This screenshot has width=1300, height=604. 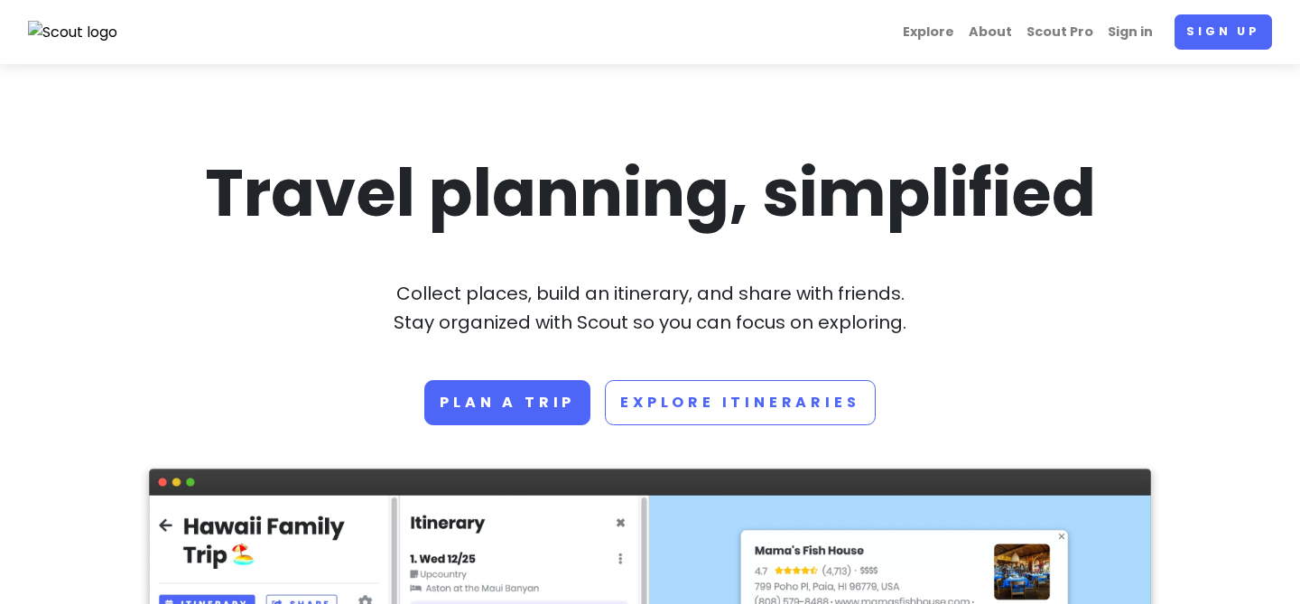 I want to click on a: Explore, so click(x=928, y=32).